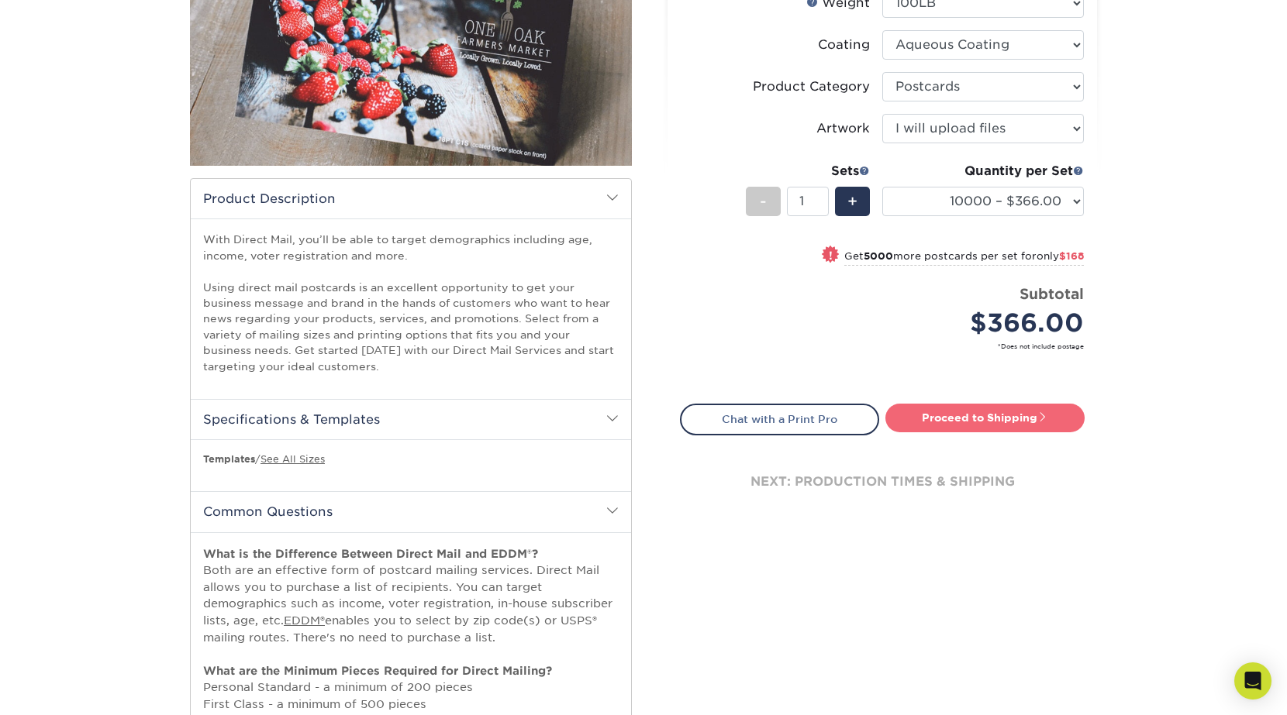 The height and width of the screenshot is (715, 1287). What do you see at coordinates (811, 87) in the screenshot?
I see `div: Product Category` at bounding box center [811, 87].